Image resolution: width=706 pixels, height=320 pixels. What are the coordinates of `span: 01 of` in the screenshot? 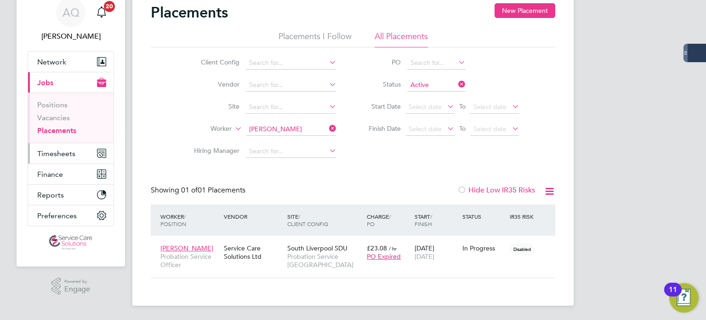 It's located at (189, 190).